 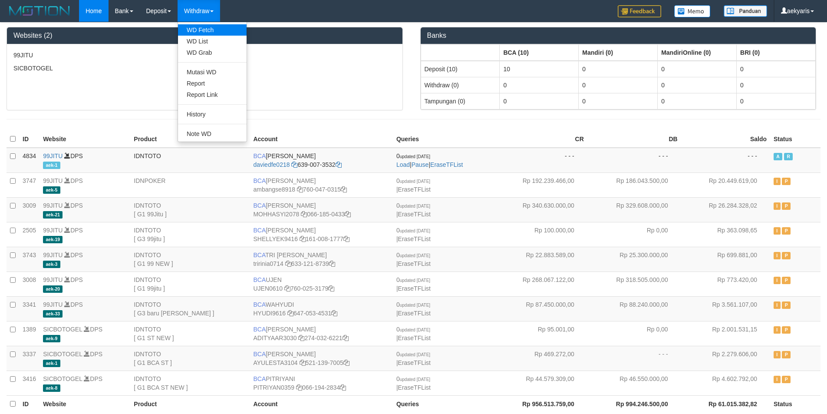 I want to click on a: Copy UJEN0610 to clipboard, so click(x=287, y=288).